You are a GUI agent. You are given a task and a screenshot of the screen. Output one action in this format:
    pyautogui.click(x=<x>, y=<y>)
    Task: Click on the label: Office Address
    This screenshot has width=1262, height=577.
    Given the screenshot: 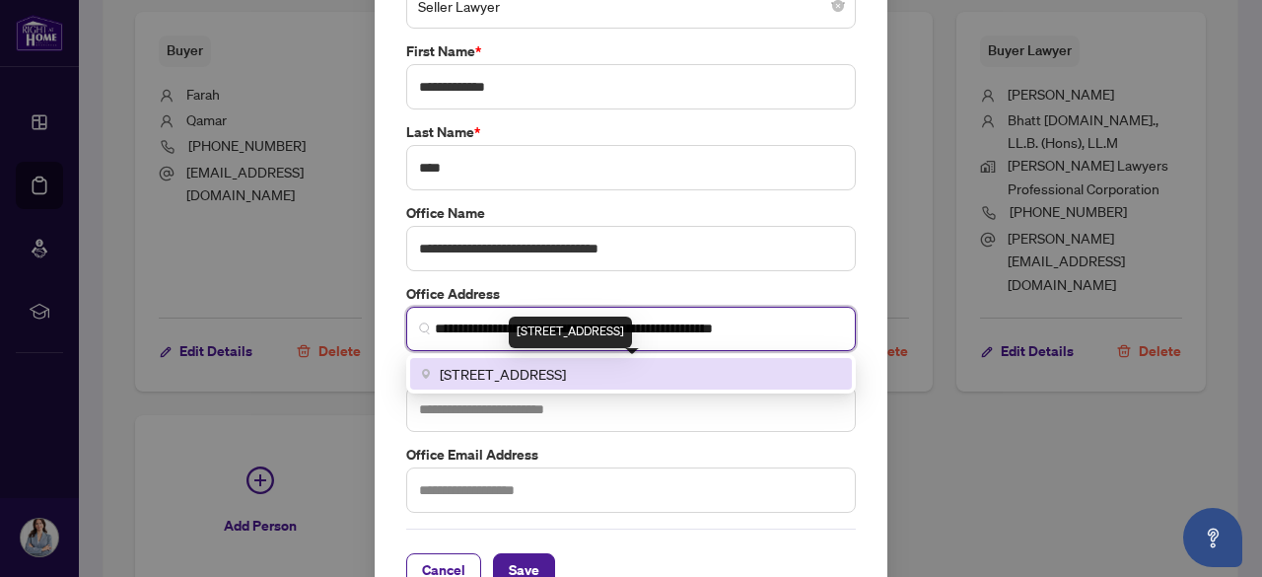 What is the action you would take?
    pyautogui.click(x=631, y=294)
    